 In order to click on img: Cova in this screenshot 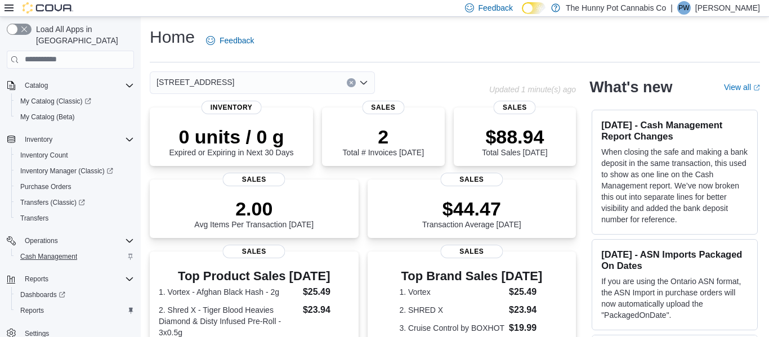, I will do `click(48, 8)`.